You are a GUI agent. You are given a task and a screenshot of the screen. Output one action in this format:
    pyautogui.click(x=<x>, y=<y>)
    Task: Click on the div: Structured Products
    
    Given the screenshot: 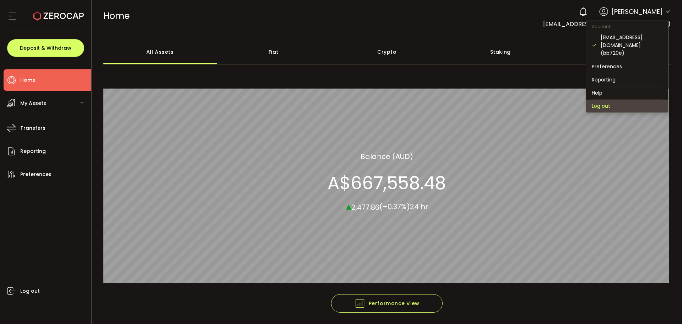 What is the action you would take?
    pyautogui.click(x=615, y=52)
    